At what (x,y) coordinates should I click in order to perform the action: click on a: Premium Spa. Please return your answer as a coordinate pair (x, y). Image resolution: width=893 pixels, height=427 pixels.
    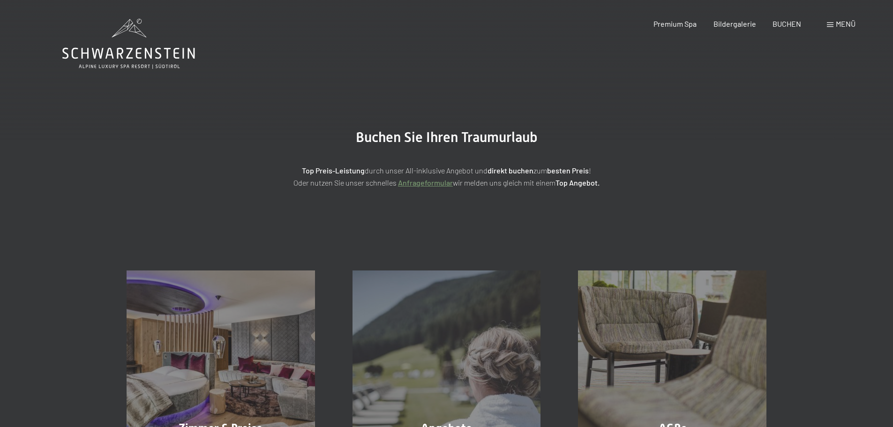
    Looking at the image, I should click on (675, 23).